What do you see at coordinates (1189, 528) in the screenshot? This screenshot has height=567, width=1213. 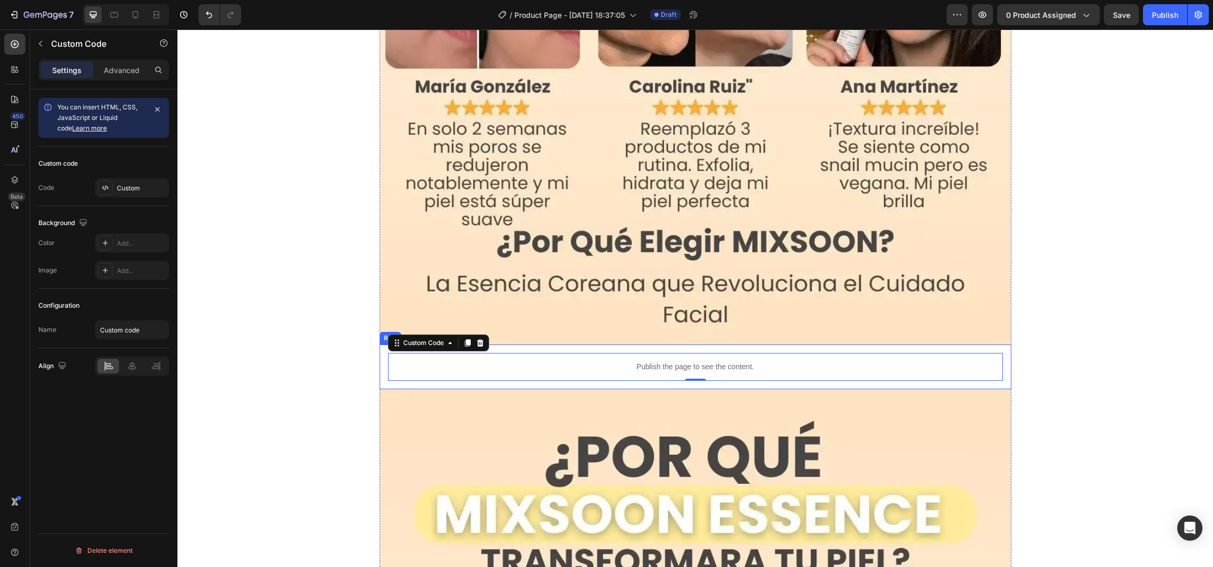 I see `div: Open Intercom Messenger` at bounding box center [1189, 528].